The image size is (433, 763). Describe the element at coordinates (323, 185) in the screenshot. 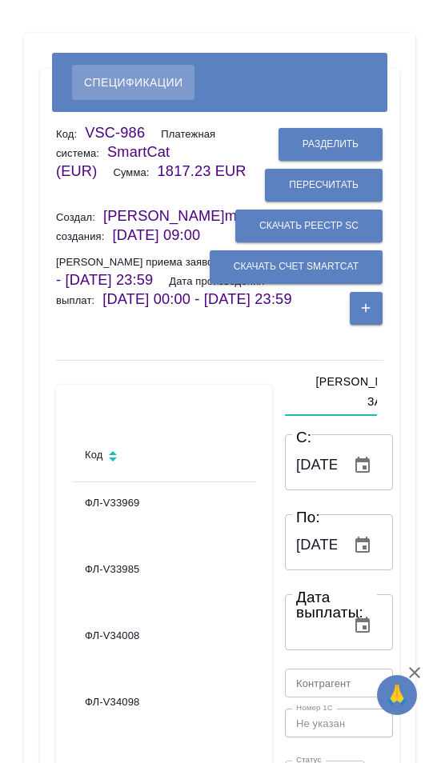

I see `button: Пересчитать` at that location.